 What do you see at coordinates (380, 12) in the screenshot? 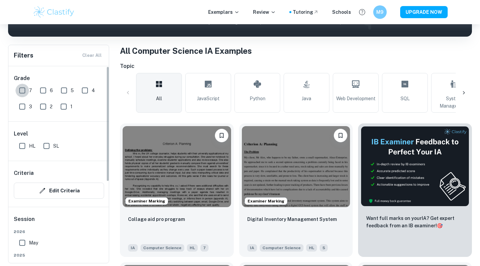
I see `button: M9` at bounding box center [380, 12].